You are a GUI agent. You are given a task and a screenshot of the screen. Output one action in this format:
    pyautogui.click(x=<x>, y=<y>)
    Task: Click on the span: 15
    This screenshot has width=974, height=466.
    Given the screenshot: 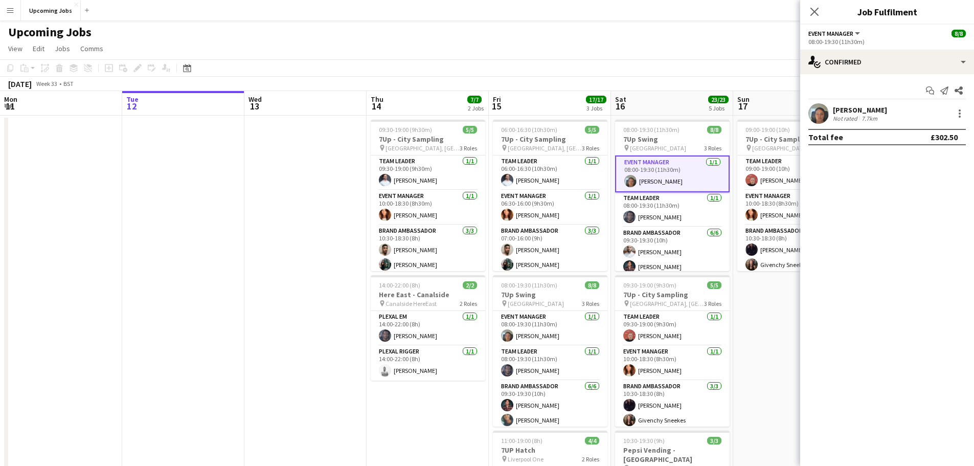 What is the action you would take?
    pyautogui.click(x=496, y=106)
    